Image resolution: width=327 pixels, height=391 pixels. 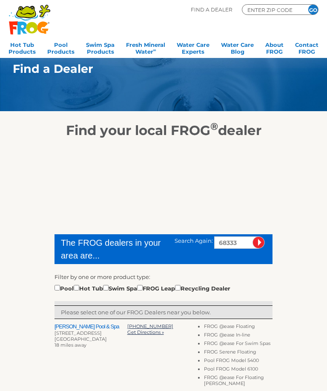 I want to click on p: Please select one of our FROG Dealers near you below., so click(x=164, y=312).